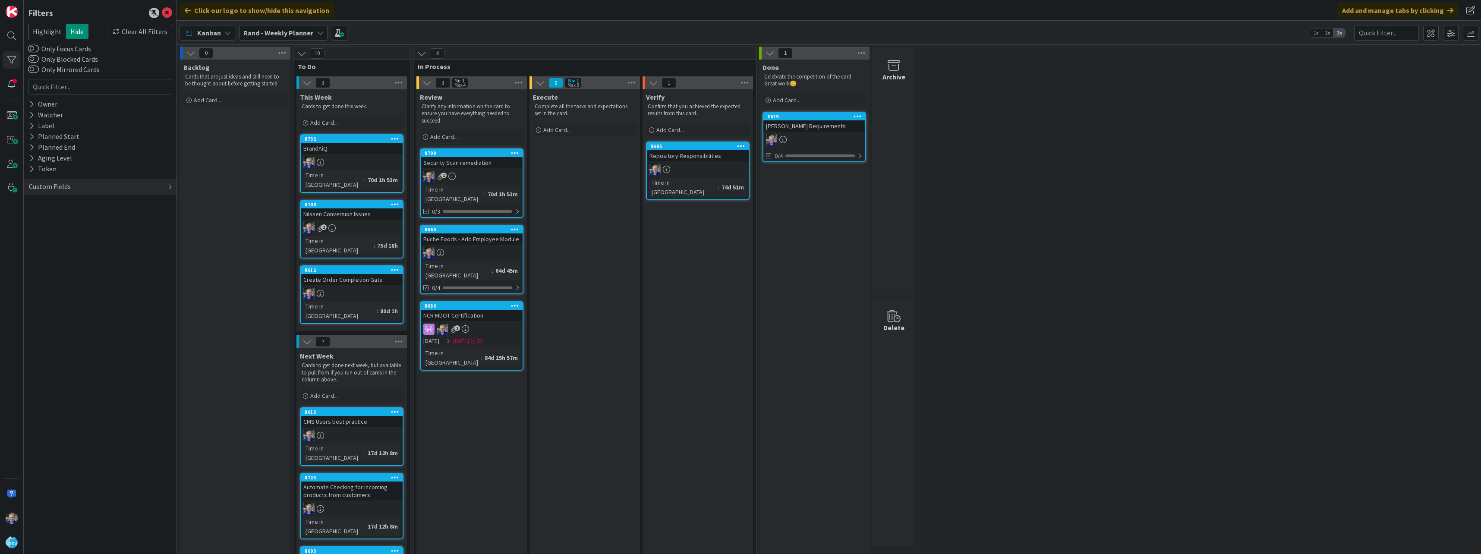 This screenshot has height=554, width=1481. Describe the element at coordinates (460, 81) in the screenshot. I see `div: Min 1` at that location.